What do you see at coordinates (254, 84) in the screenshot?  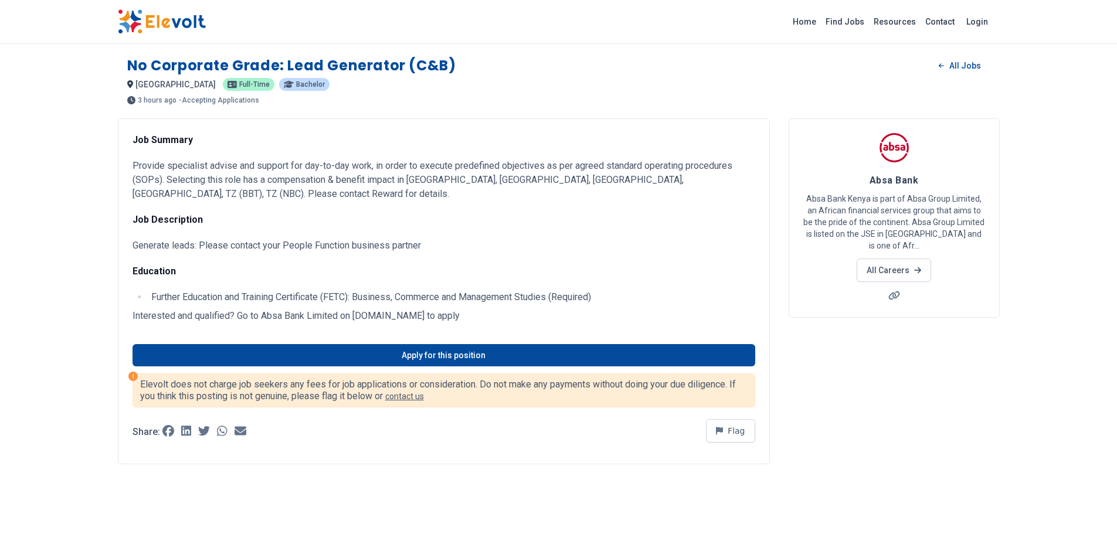 I see `span: Full-time` at bounding box center [254, 84].